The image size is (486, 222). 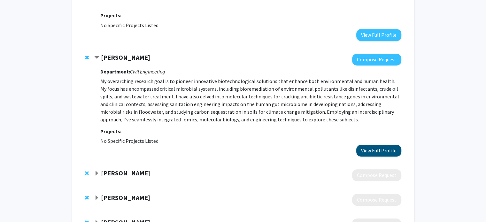 I want to click on span: Expand Jonathan Zuidema Bookmark, so click(x=97, y=174).